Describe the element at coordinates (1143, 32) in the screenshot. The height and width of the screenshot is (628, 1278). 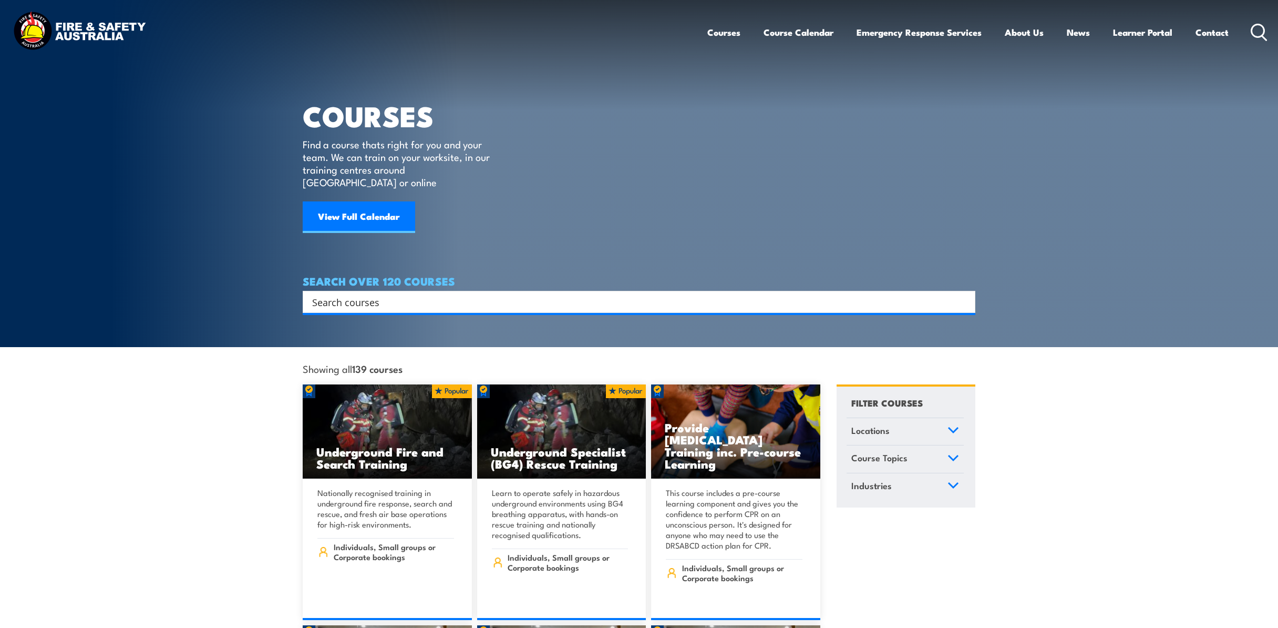
I see `a: Learner Portal` at that location.